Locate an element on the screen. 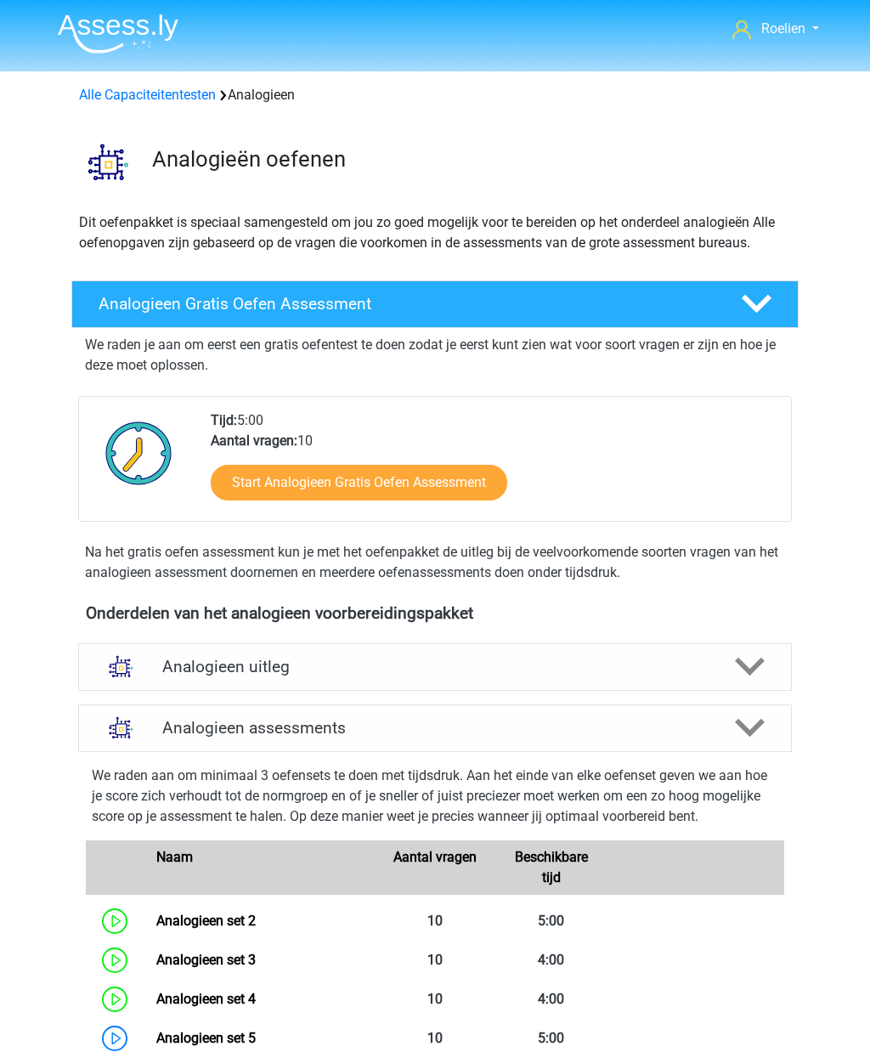 This screenshot has width=870, height=1052. a: Start Analogieen Gratis Oefen Assessment is located at coordinates (359, 483).